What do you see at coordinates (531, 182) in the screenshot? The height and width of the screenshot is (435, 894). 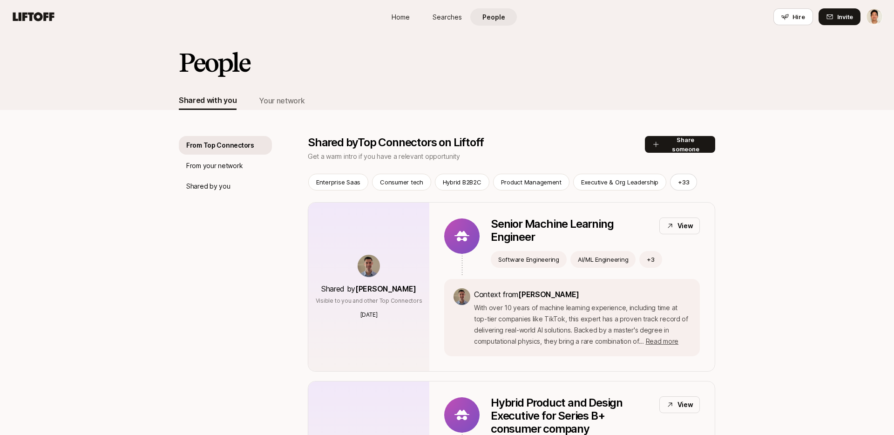 I see `p: Product Management` at bounding box center [531, 182].